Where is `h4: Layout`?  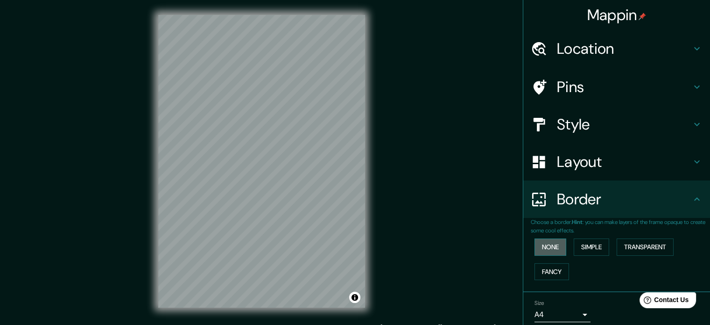
h4: Layout is located at coordinates (624, 162).